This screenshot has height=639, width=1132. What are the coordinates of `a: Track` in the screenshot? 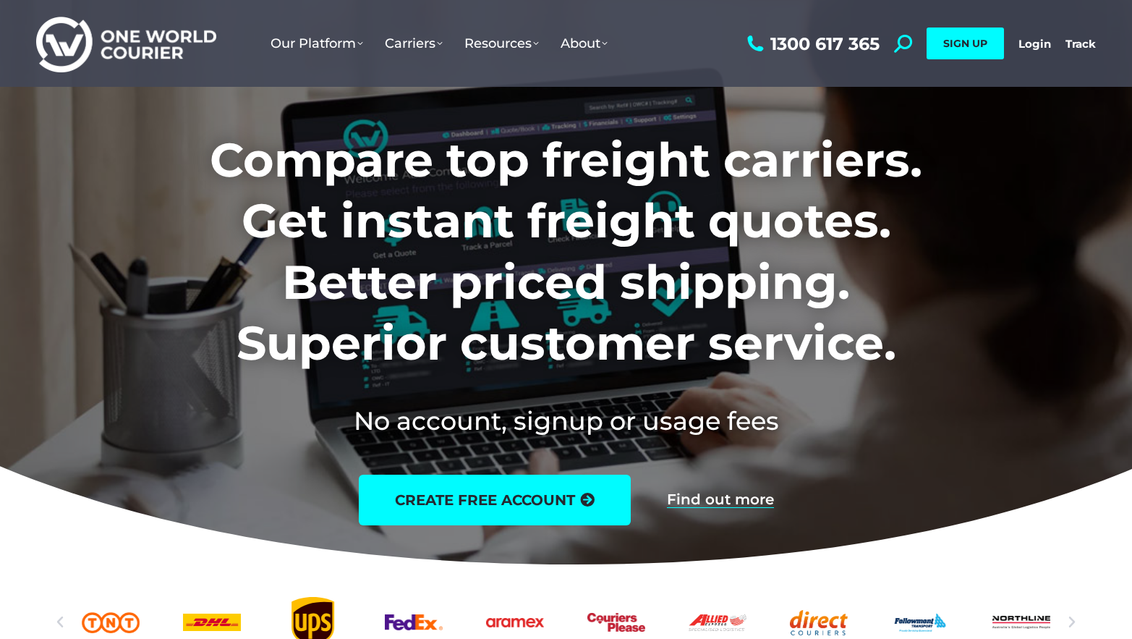 It's located at (1081, 43).